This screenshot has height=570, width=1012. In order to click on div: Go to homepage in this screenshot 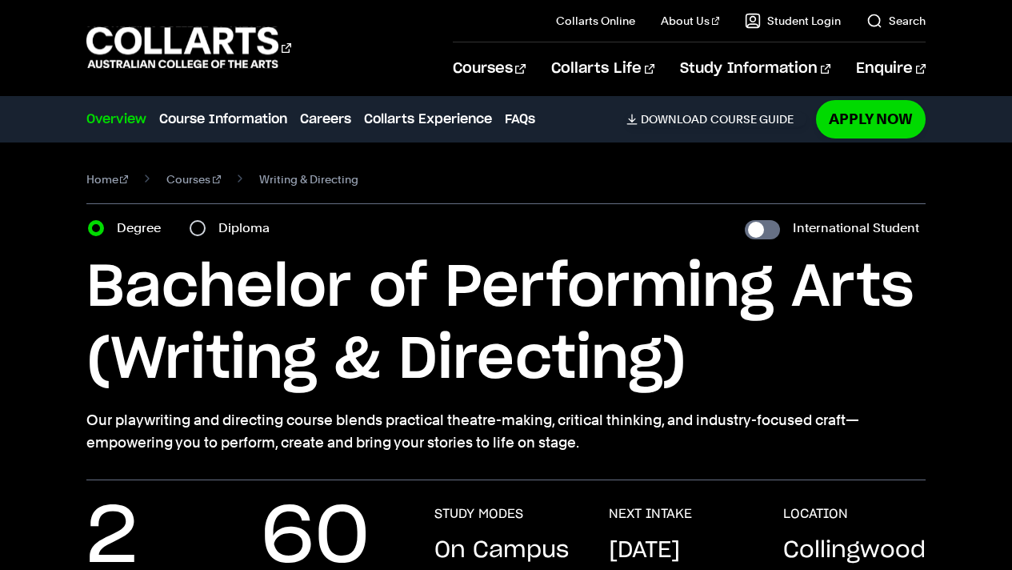, I will do `click(189, 47)`.